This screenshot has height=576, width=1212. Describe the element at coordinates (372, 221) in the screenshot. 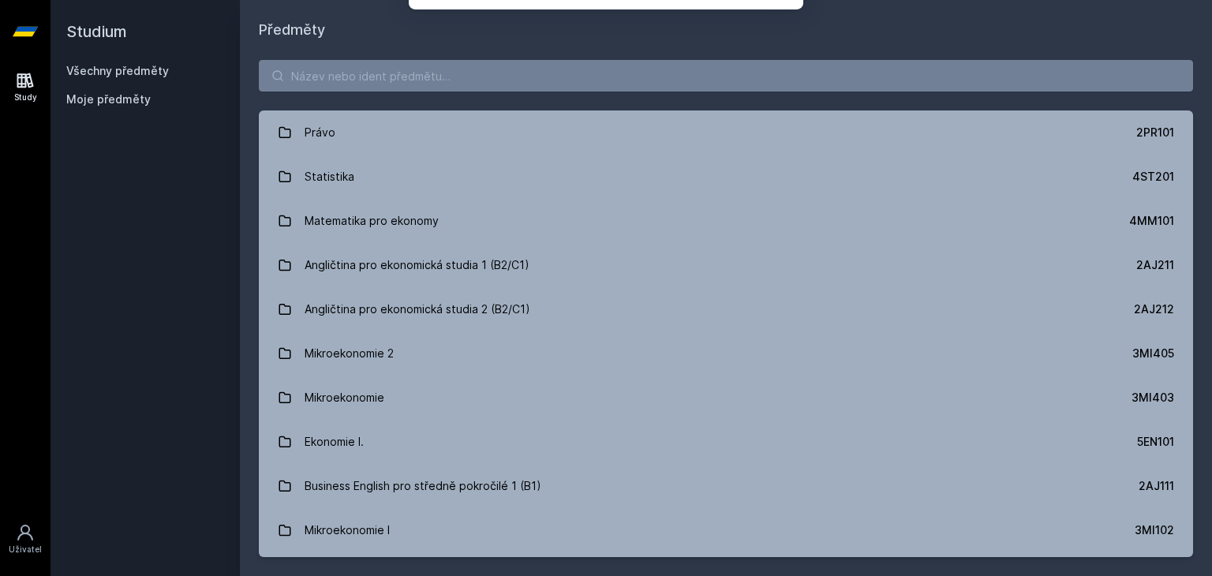

I see `div: Matematika pro ekonomy` at that location.